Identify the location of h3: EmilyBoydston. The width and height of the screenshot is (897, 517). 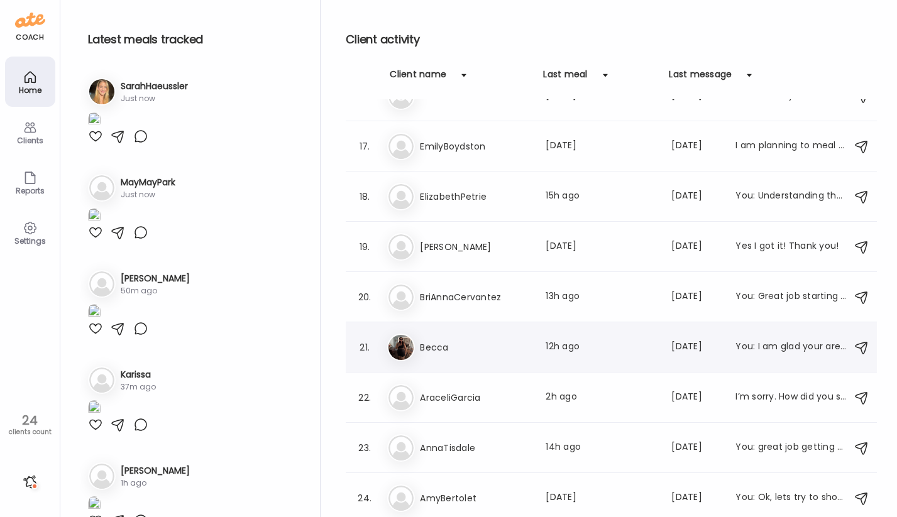
(475, 146).